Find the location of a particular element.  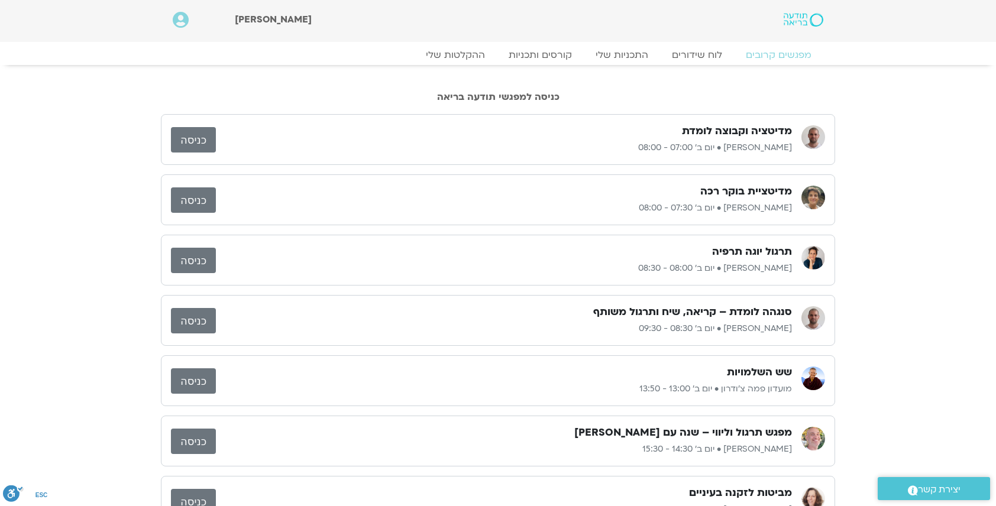

p: מועדון פמה צ'ודרון • יום ב׳ 13:00 - 13:50 is located at coordinates (504, 389).